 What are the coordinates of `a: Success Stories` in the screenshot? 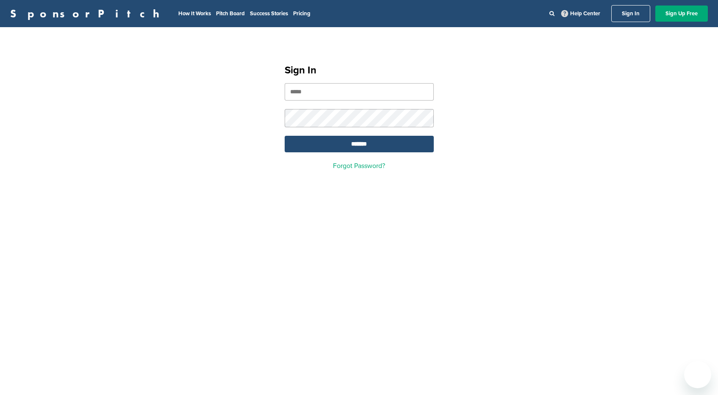 It's located at (269, 14).